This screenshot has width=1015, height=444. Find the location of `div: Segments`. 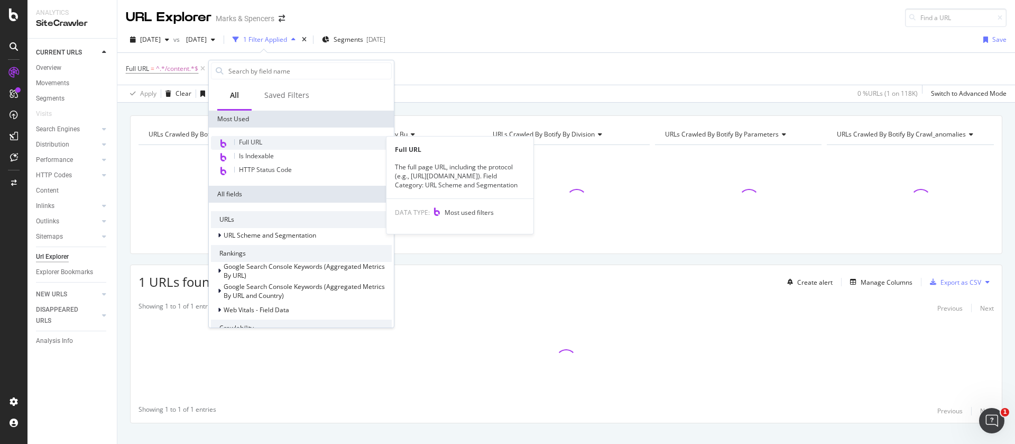

div: Segments is located at coordinates (50, 98).